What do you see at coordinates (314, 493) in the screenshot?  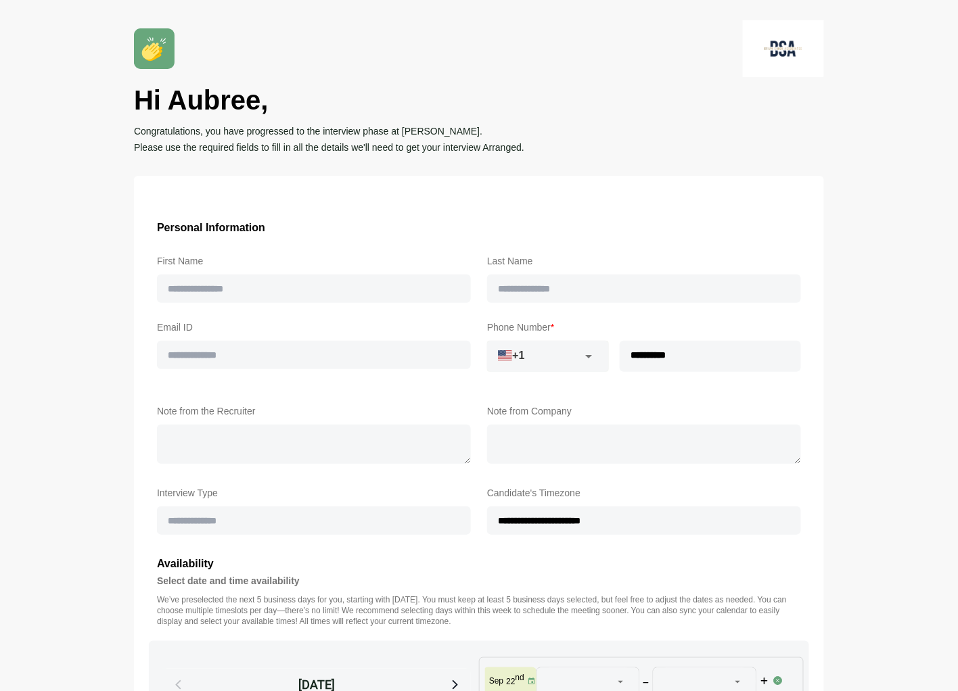 I see `label: Interview Type` at bounding box center [314, 493].